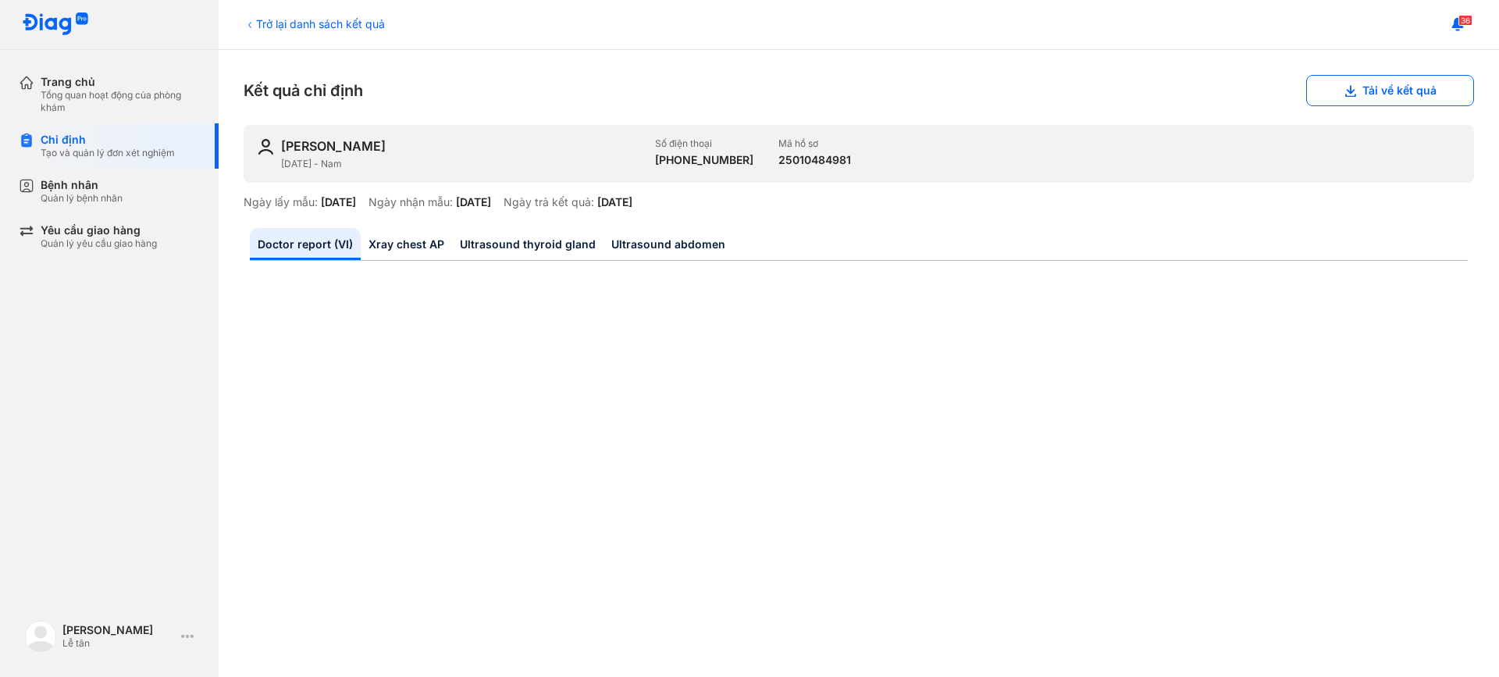  I want to click on div: Số điện thoại, so click(704, 144).